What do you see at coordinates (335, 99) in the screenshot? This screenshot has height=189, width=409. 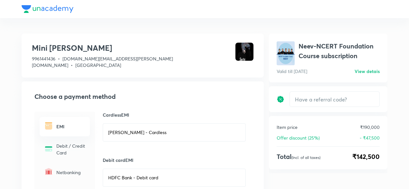 I see `input: Have a referral code?` at bounding box center [335, 99].